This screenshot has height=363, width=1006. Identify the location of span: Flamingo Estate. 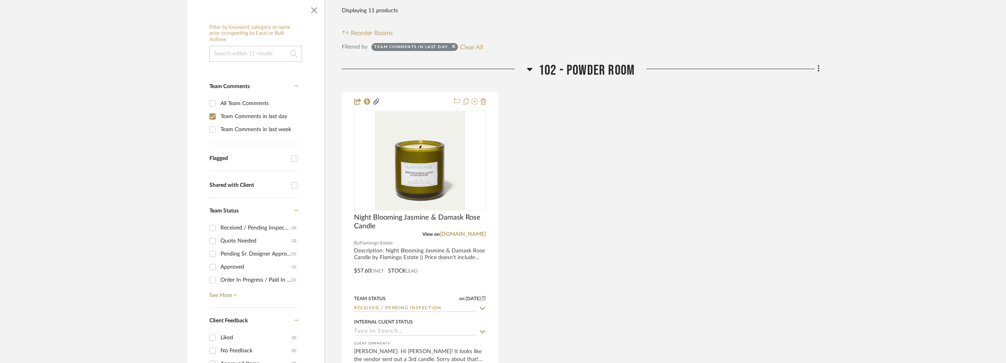
(376, 243).